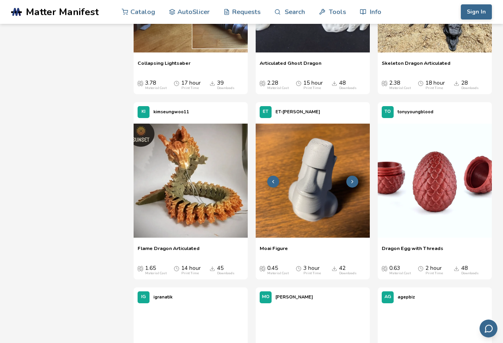 The image size is (503, 343). I want to click on div: 14 hour, so click(191, 271).